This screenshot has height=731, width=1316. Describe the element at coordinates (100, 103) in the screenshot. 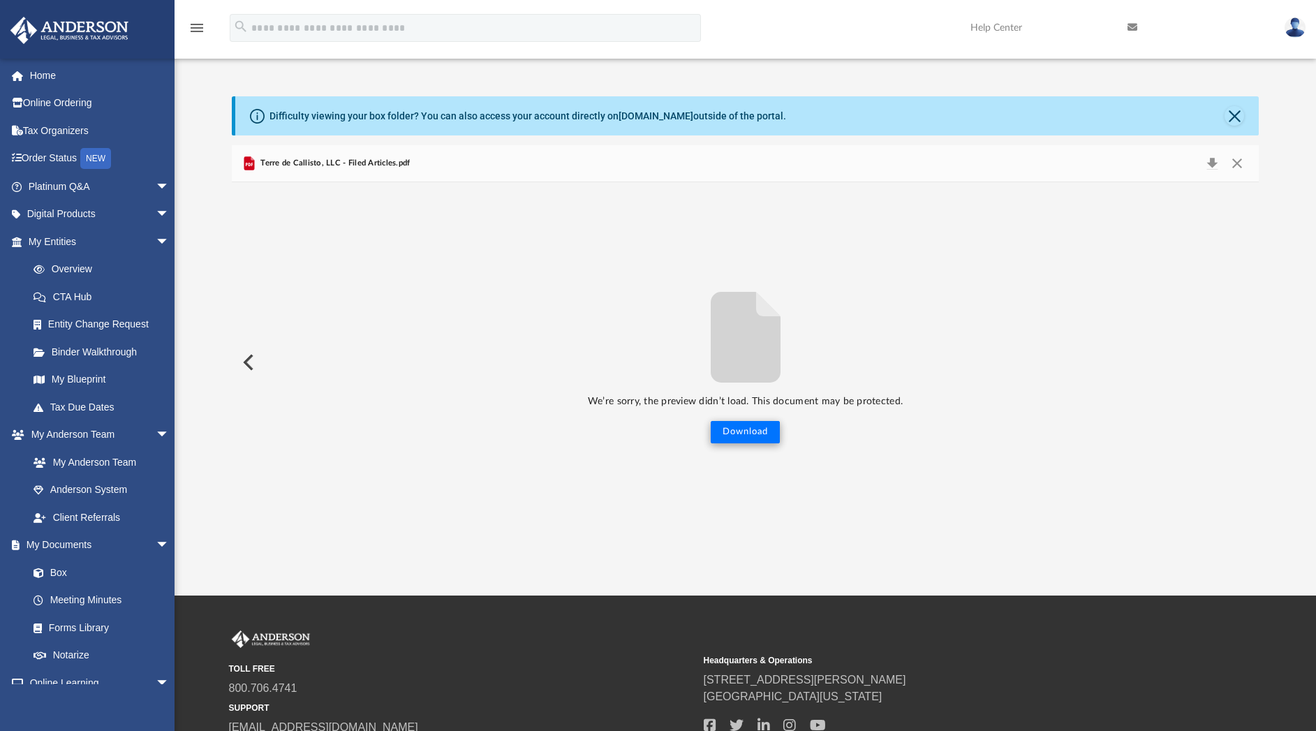

I see `a: Online Ordering` at that location.